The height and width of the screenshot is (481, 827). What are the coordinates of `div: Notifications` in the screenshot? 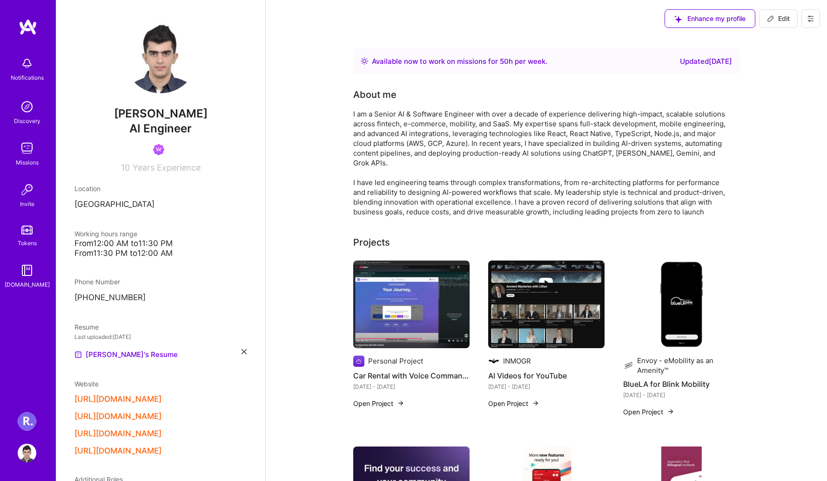 It's located at (27, 77).